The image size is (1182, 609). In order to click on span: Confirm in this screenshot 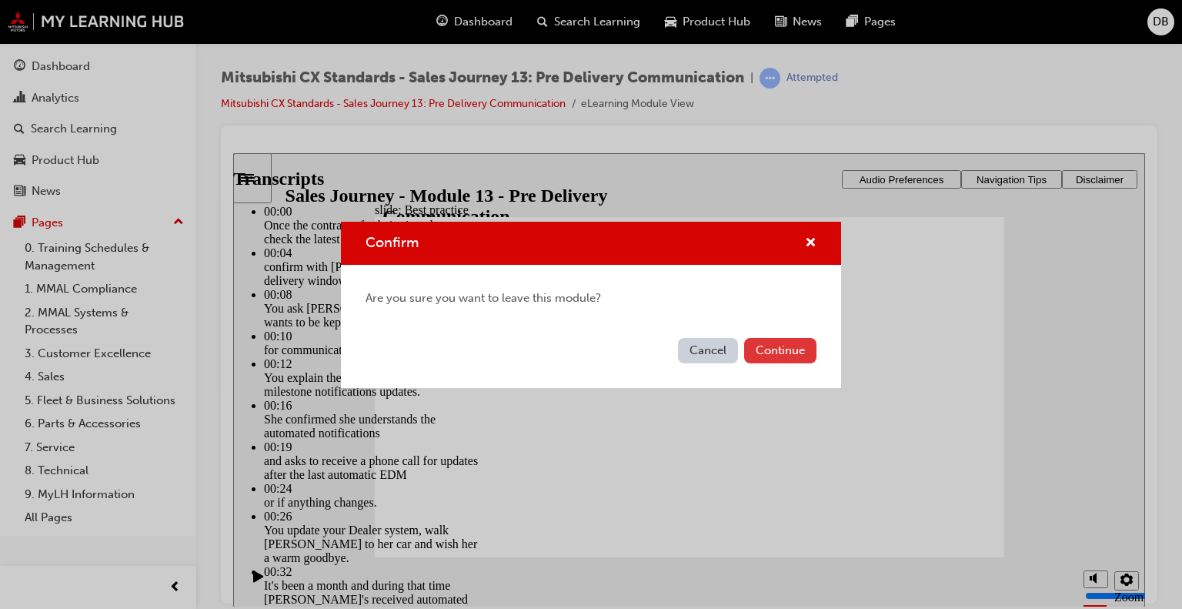, I will do `click(392, 242)`.